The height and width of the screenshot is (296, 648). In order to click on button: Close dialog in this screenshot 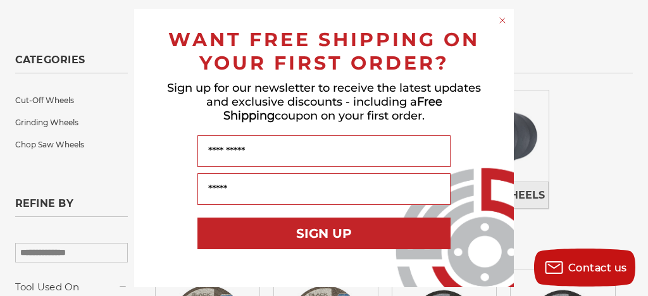, I will do `click(503, 20)`.